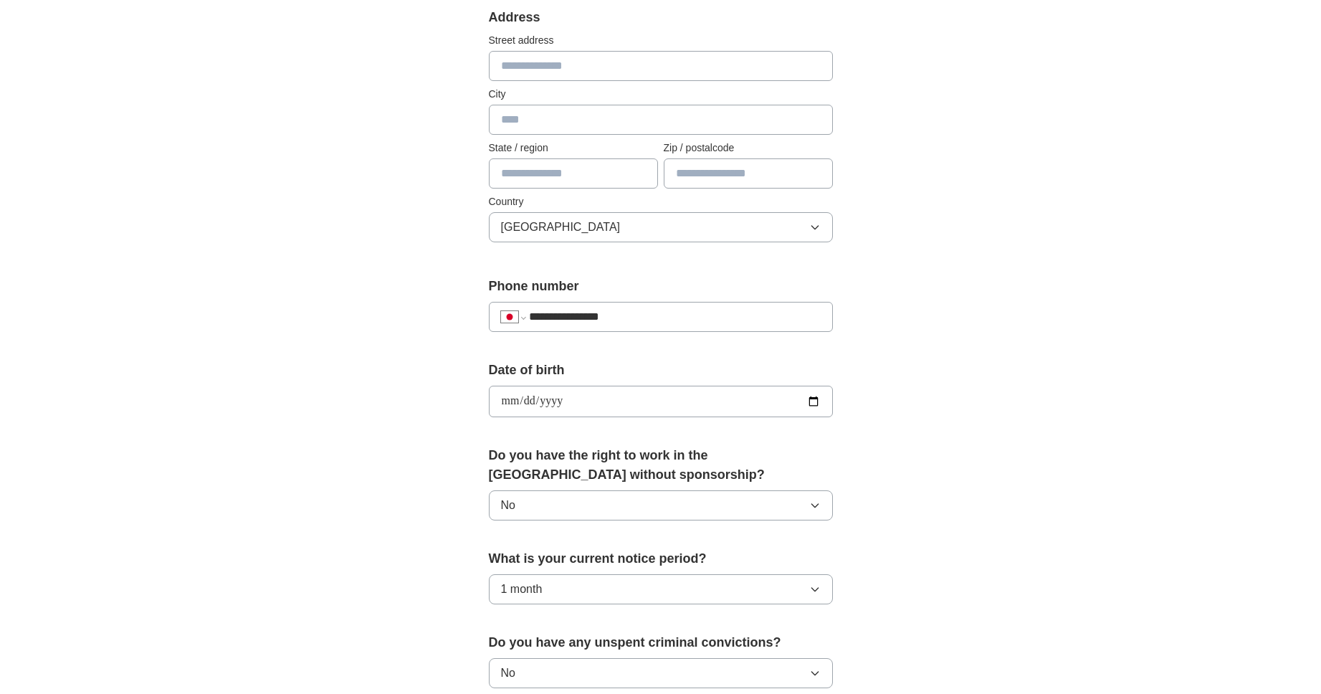  What do you see at coordinates (661, 201) in the screenshot?
I see `label: Country` at bounding box center [661, 201].